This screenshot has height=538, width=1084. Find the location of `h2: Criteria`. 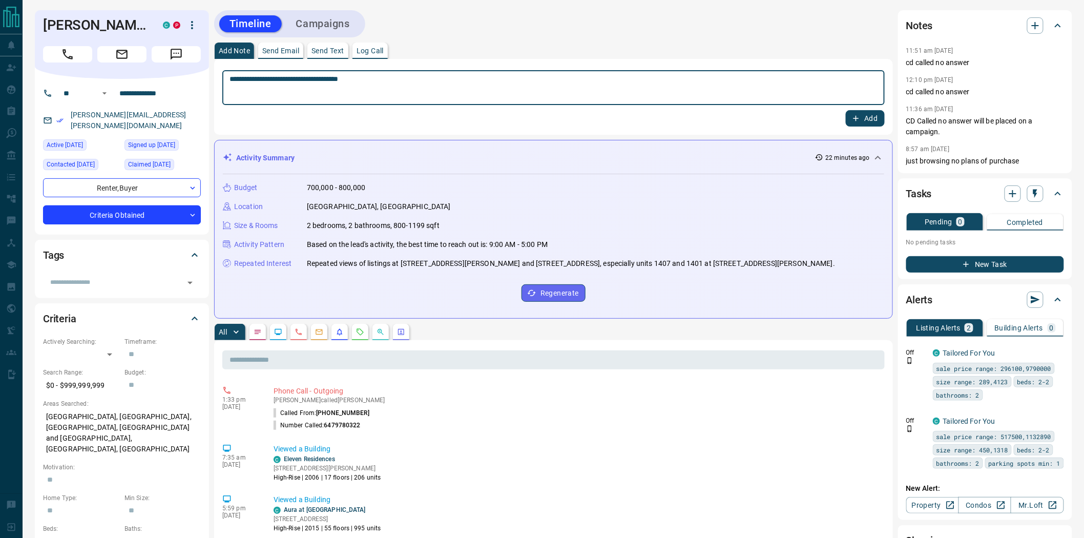

h2: Criteria is located at coordinates (59, 319).